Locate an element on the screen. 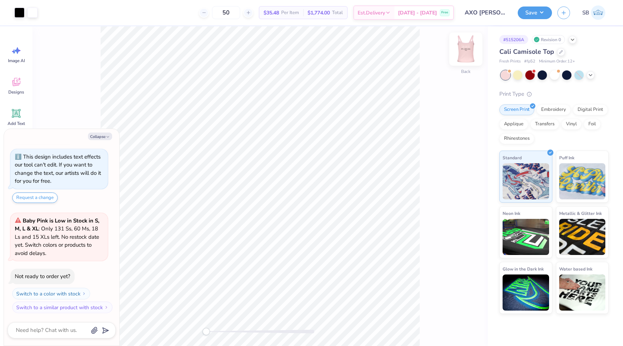 Image resolution: width=623 pixels, height=346 pixels. img: Glow in the Dark Ink is located at coordinates (526, 292).